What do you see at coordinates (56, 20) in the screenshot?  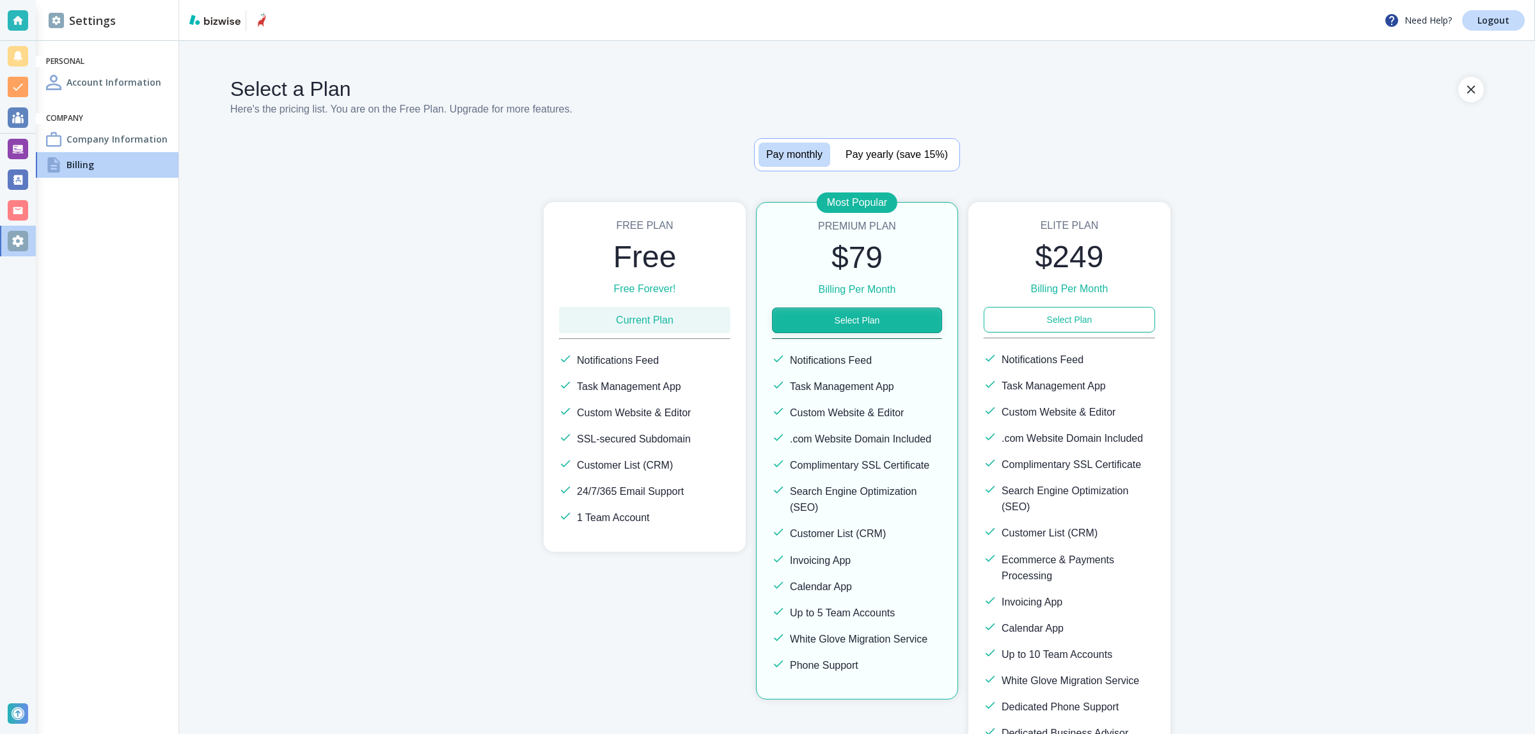 I see `img: DashboardSidebarSettings.svg` at bounding box center [56, 20].